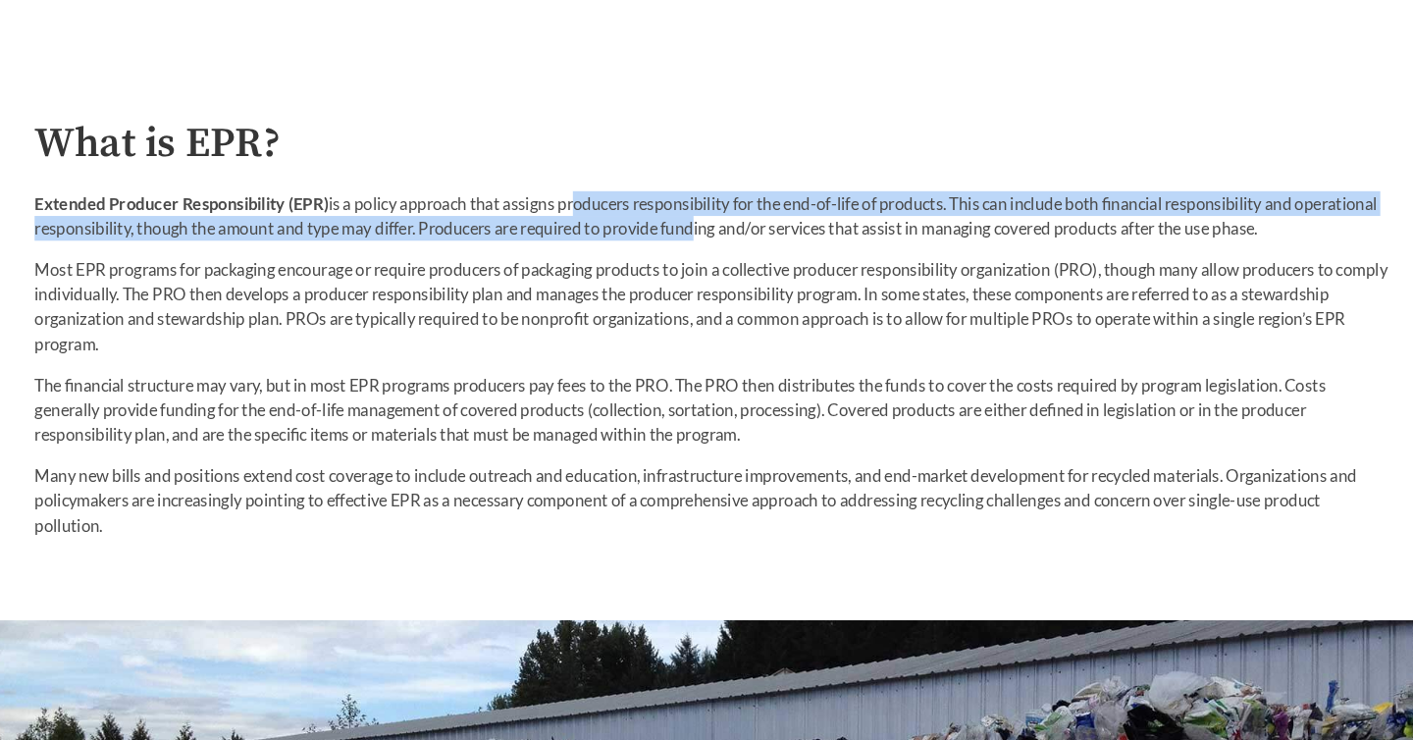 Image resolution: width=1413 pixels, height=740 pixels. I want to click on p: Many new bills and positions extend cost coverage to include outreach and education, infrastructu..., so click(706, 481).